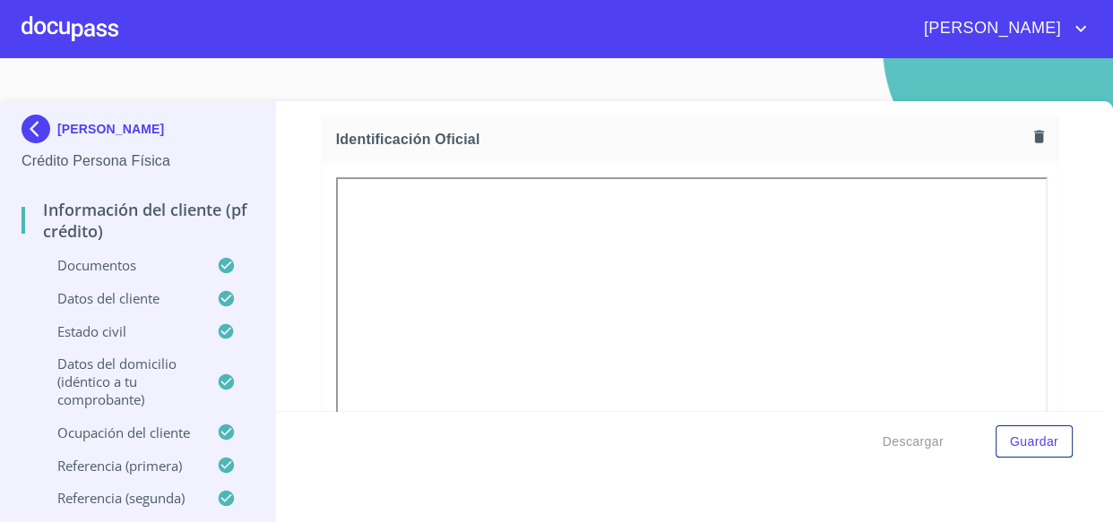 Image resolution: width=1113 pixels, height=522 pixels. Describe the element at coordinates (119, 498) in the screenshot. I see `p: Referencia (segunda)` at that location.